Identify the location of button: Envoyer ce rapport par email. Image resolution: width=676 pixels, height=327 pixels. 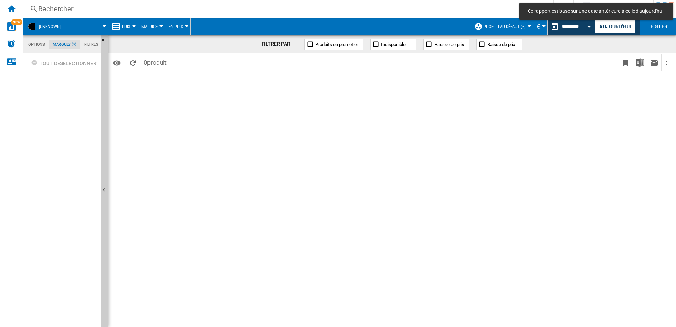
(654, 62).